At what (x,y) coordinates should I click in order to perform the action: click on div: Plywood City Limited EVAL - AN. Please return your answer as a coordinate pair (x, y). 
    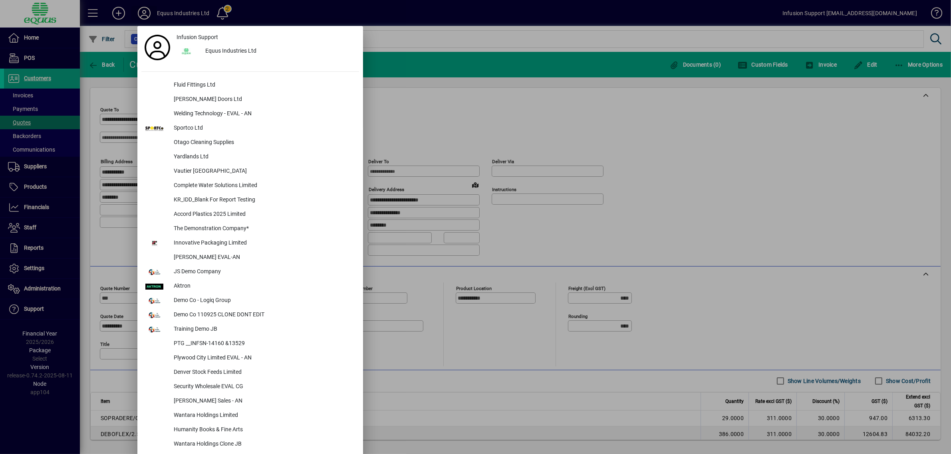
    Looking at the image, I should click on (263, 359).